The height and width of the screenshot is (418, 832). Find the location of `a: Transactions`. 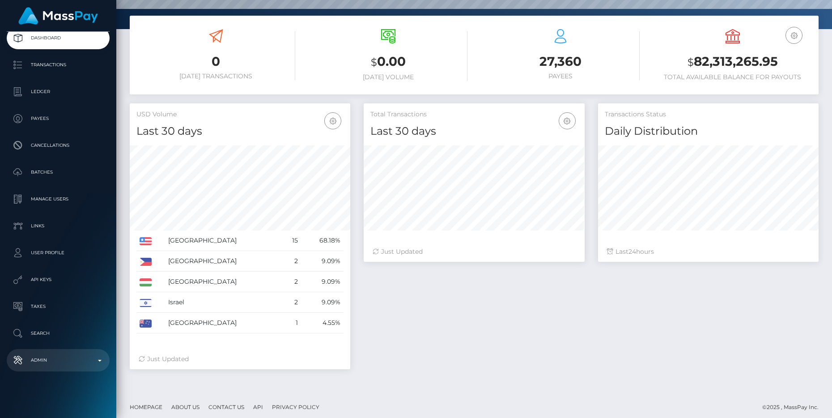

a: Transactions is located at coordinates (58, 65).